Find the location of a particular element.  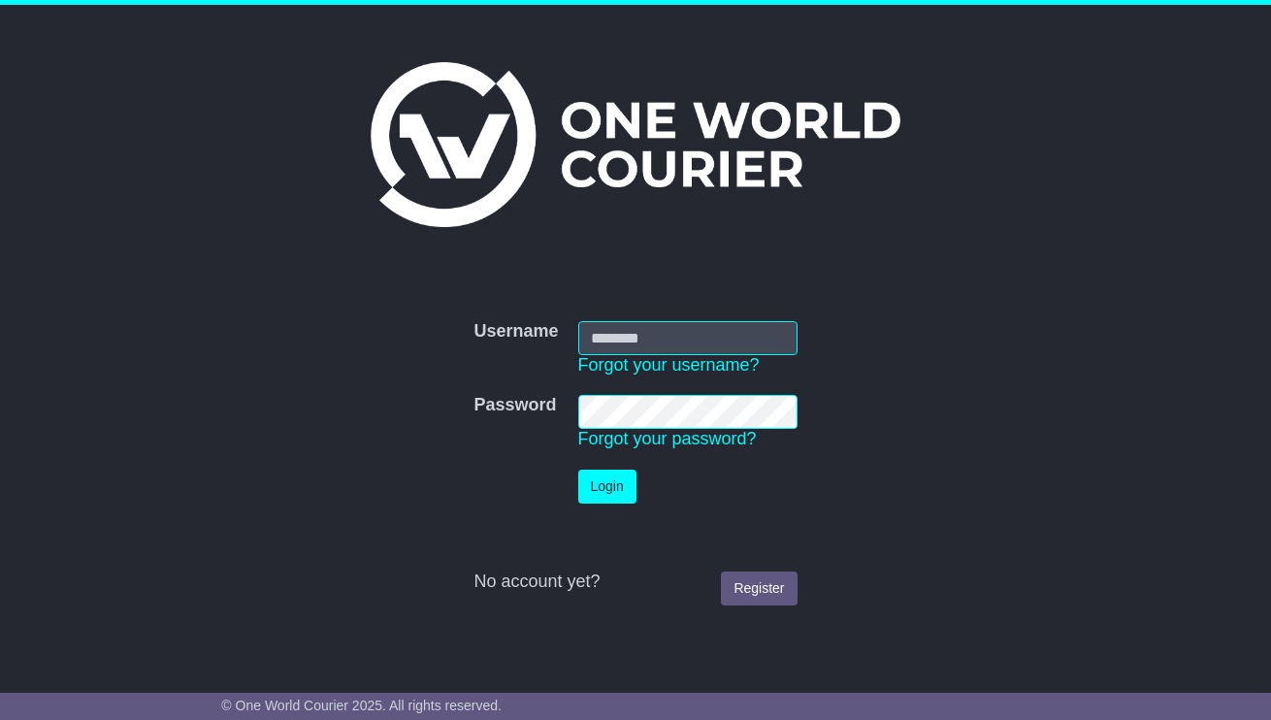

label: Password is located at coordinates (514, 406).